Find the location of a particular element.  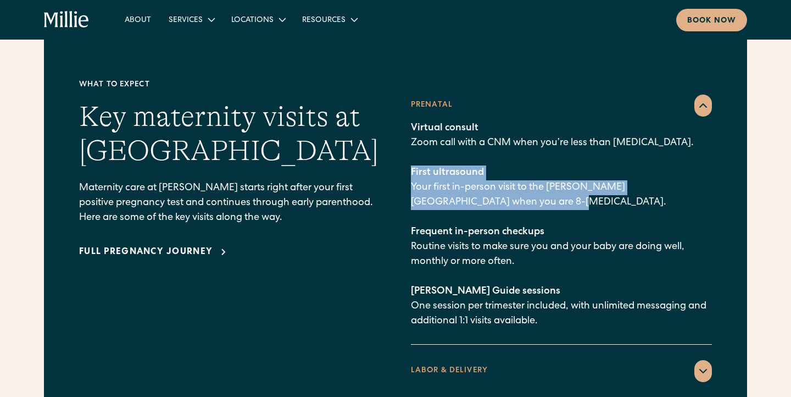

a: About is located at coordinates (138, 19).